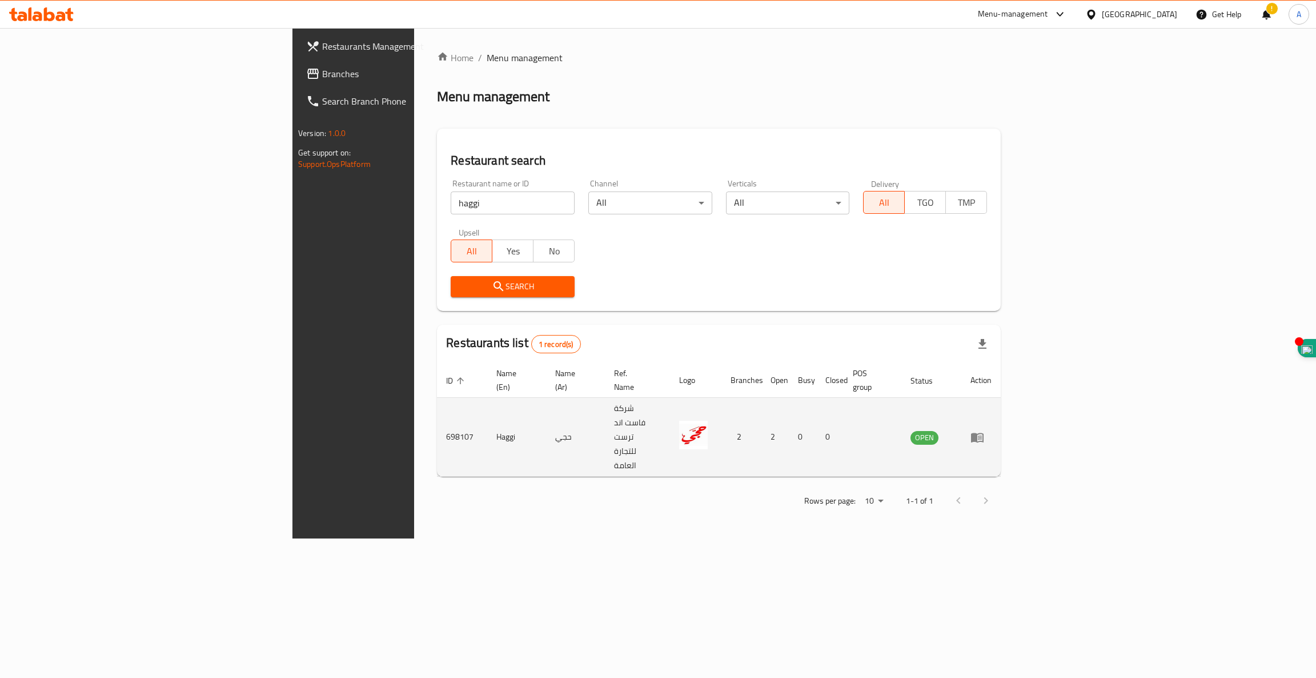  Describe the element at coordinates (967, 202) in the screenshot. I see `span: TMP` at that location.